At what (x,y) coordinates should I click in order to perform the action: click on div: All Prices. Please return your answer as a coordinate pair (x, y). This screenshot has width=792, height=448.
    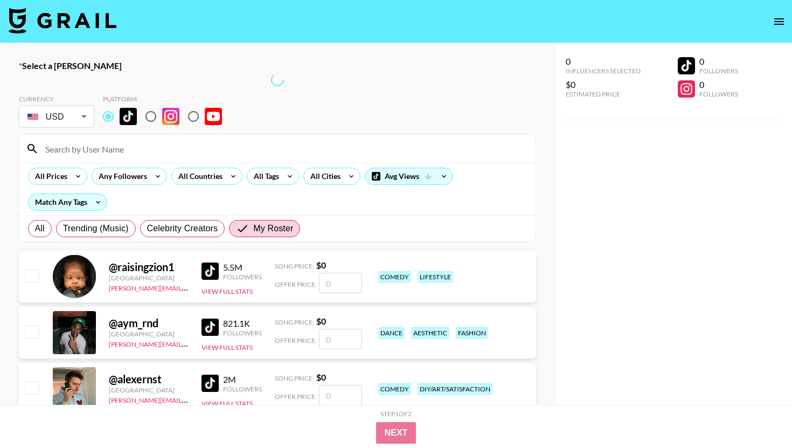
    Looking at the image, I should click on (49, 176).